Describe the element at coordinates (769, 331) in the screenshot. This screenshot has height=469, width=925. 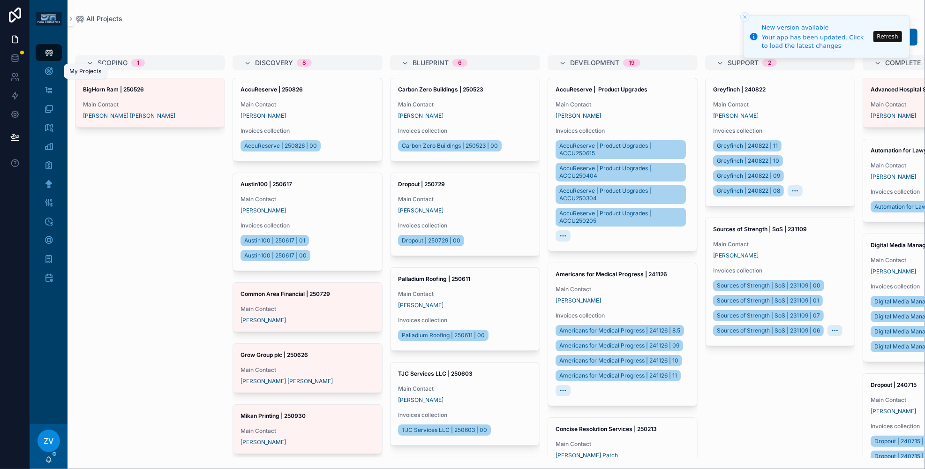
I see `a: Sources of Strength | SoS | 231109 | 06` at that location.